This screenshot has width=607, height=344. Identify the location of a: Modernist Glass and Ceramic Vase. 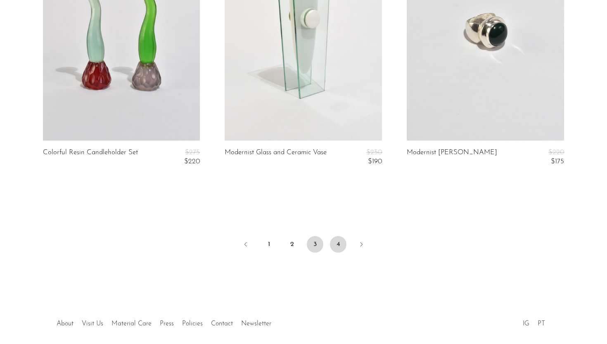
(276, 157).